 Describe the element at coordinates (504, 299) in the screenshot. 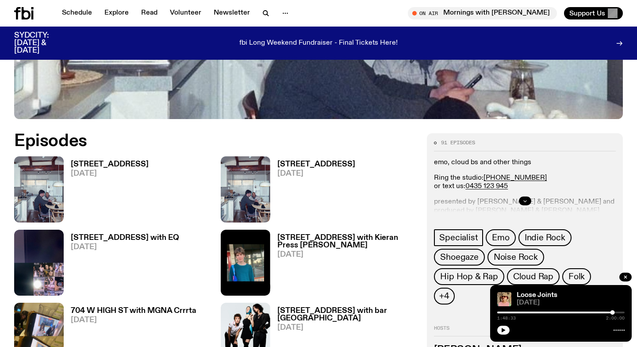

I see `a: Tyson stands in front of a paperbark tree wearing orange sunglasses, a suede bucket hat and a pin...` at that location.